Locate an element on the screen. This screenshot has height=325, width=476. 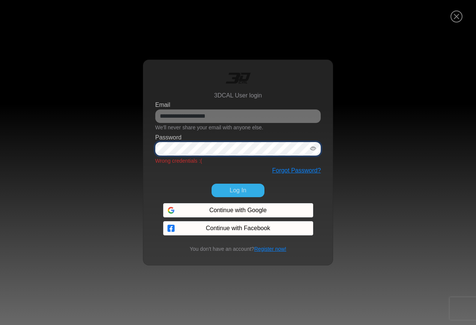
div: FAQs is located at coordinates (74, 233).